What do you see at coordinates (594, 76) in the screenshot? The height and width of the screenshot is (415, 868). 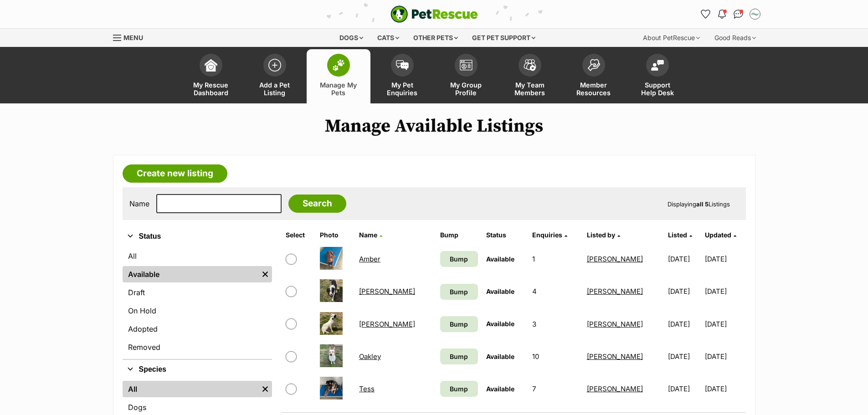 I see `a: Member Resources` at bounding box center [594, 76].